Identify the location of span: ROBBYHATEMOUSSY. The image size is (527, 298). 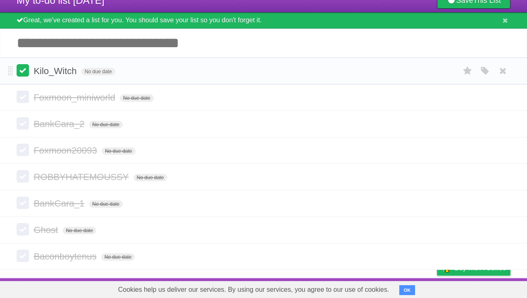
(82, 177).